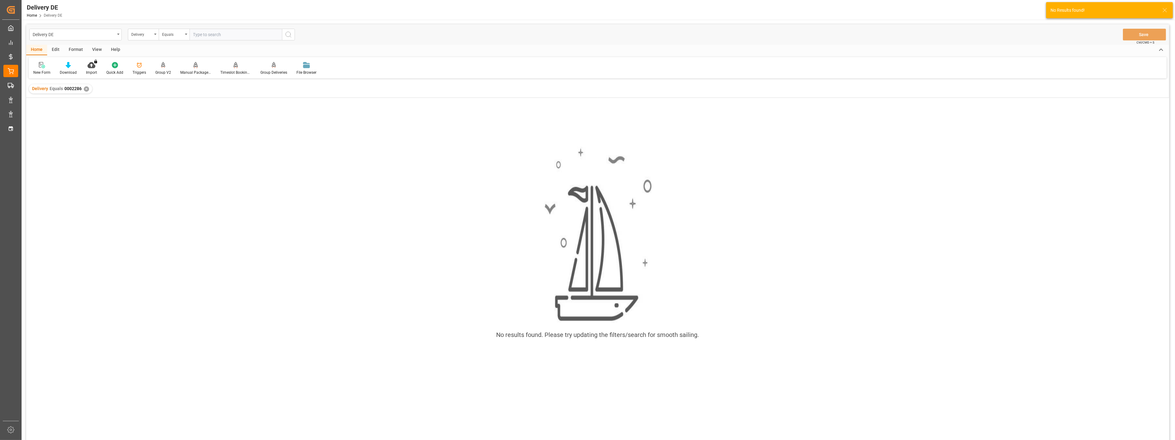 The height and width of the screenshot is (440, 1175). Describe the element at coordinates (163, 72) in the screenshot. I see `div: Group V2` at that location.